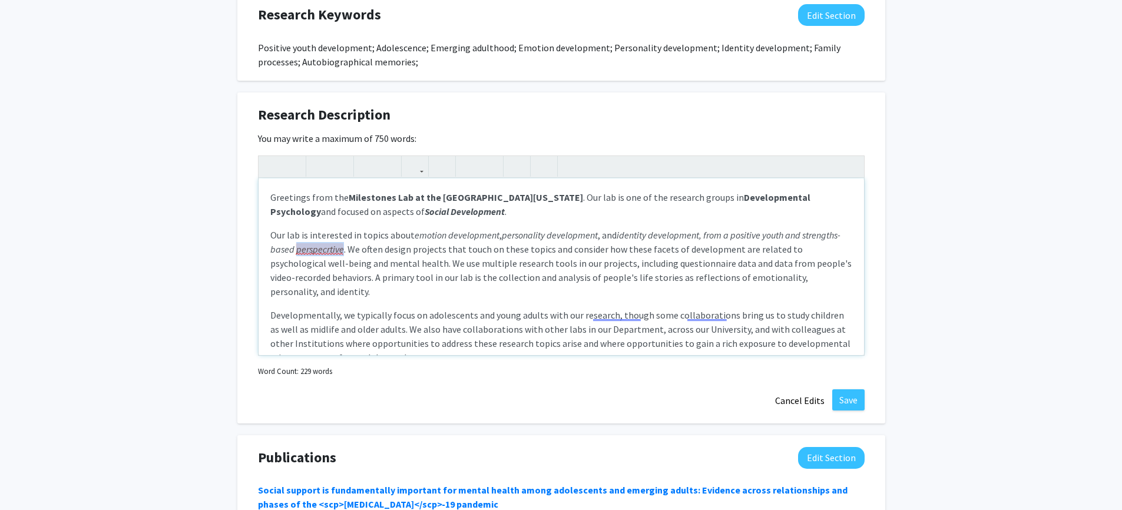  What do you see at coordinates (800, 401) in the screenshot?
I see `button: Cancel Edits` at bounding box center [800, 401].